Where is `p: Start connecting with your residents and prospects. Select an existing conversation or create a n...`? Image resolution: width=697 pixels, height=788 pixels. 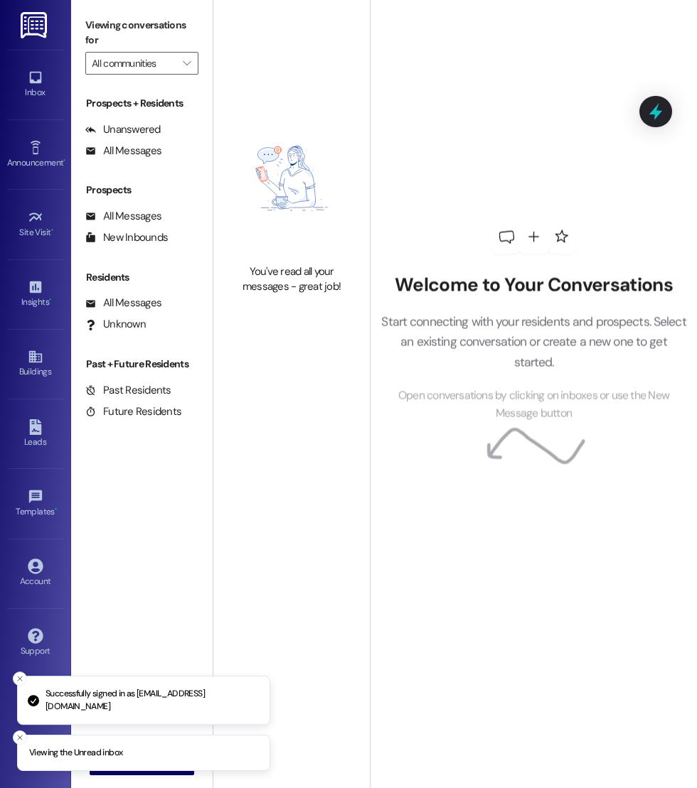 p: Start connecting with your residents and prospects. Select an existing conversation or create a n... is located at coordinates (533, 341).